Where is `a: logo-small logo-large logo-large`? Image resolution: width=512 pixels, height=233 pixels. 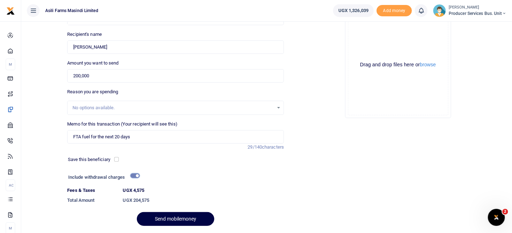
a: logo-small logo-large logo-large is located at coordinates (11, 10).